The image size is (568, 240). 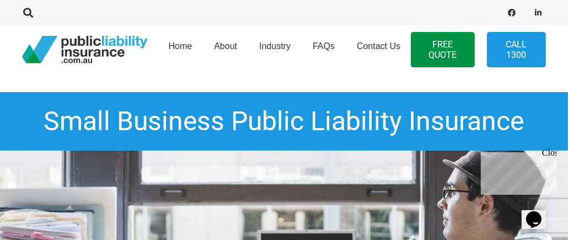 What do you see at coordinates (378, 46) in the screenshot?
I see `span: Contact Us` at bounding box center [378, 46].